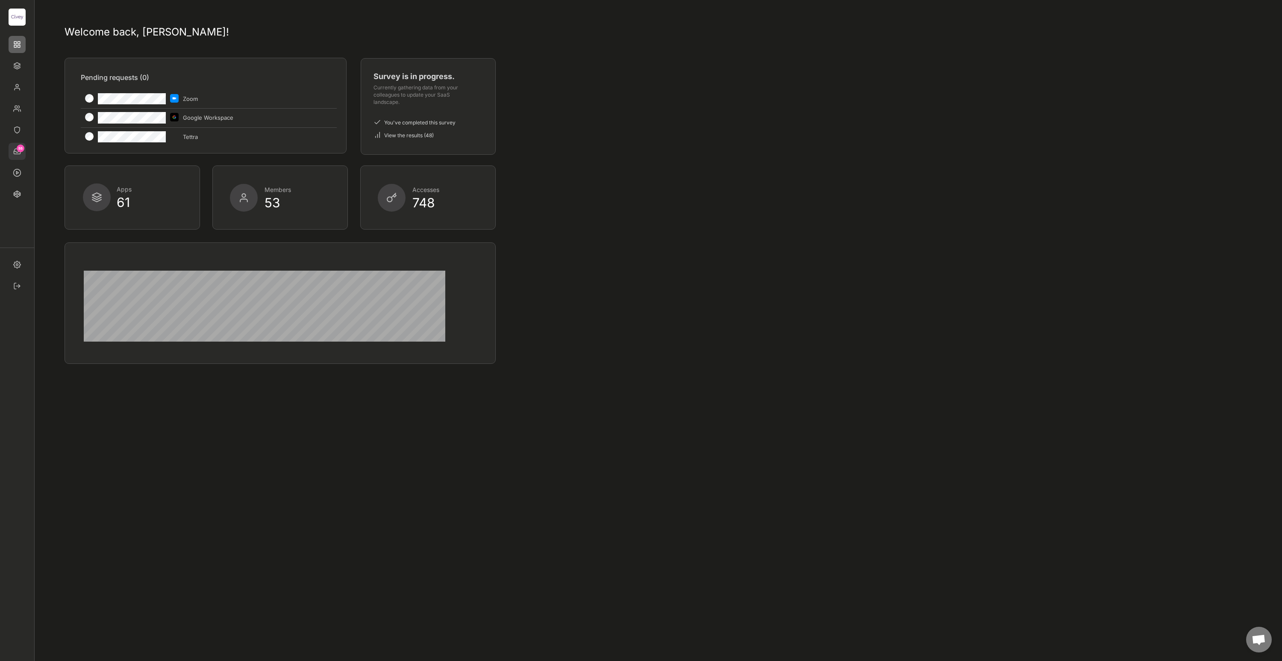  What do you see at coordinates (212, 99) in the screenshot?
I see `div: Zoom` at bounding box center [212, 99].